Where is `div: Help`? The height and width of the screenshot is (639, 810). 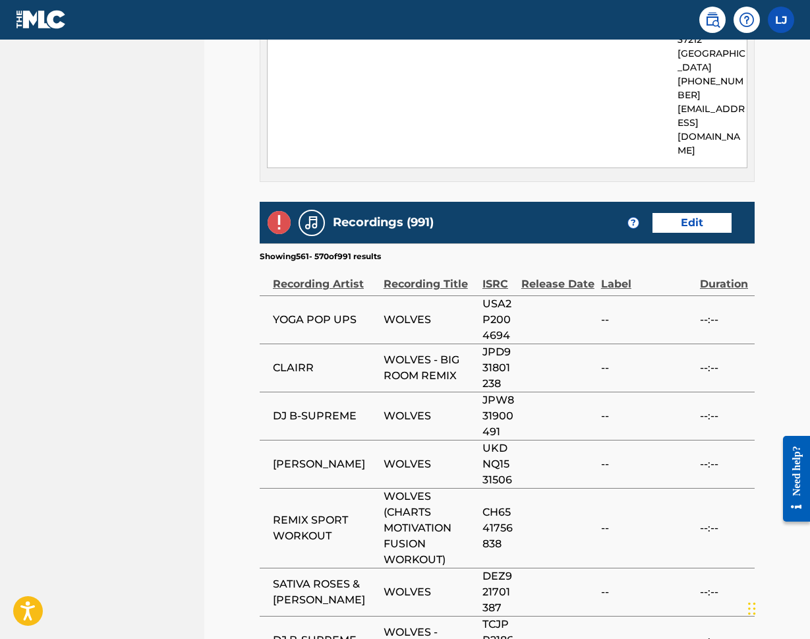
div: Help is located at coordinates (747, 20).